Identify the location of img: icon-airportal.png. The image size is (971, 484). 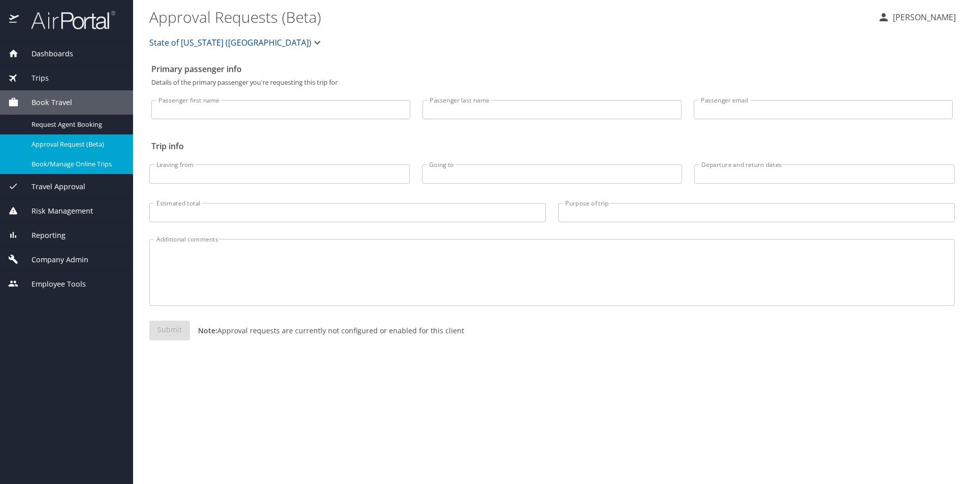
(14, 20).